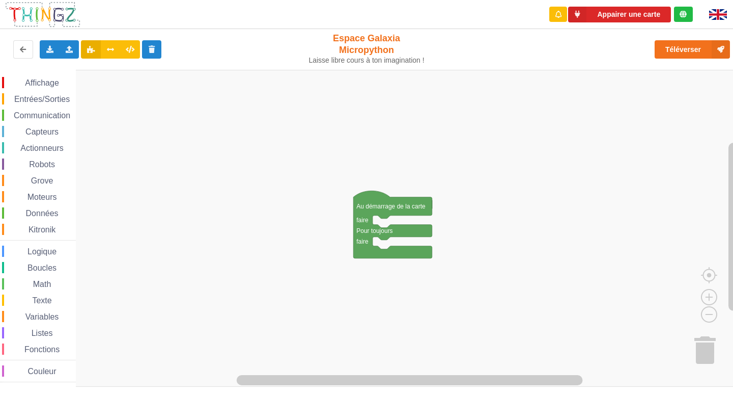  I want to click on text: Pour toujours, so click(374, 231).